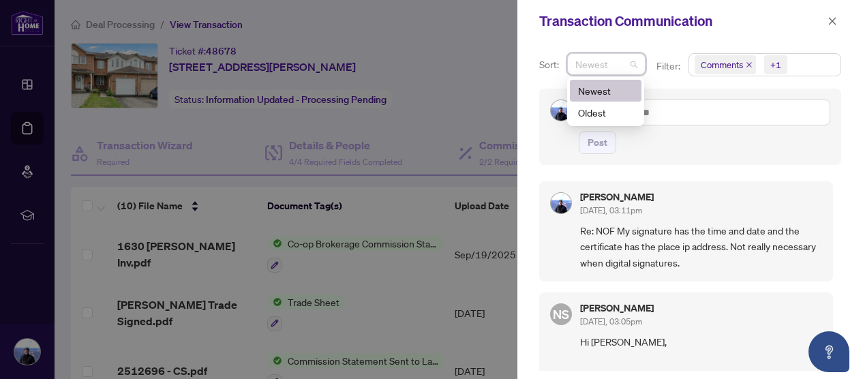 Image resolution: width=863 pixels, height=379 pixels. Describe the element at coordinates (701, 247) in the screenshot. I see `span: Re: NOF My signature has the time and date and the certificate has the place ip address. Not real...` at that location.